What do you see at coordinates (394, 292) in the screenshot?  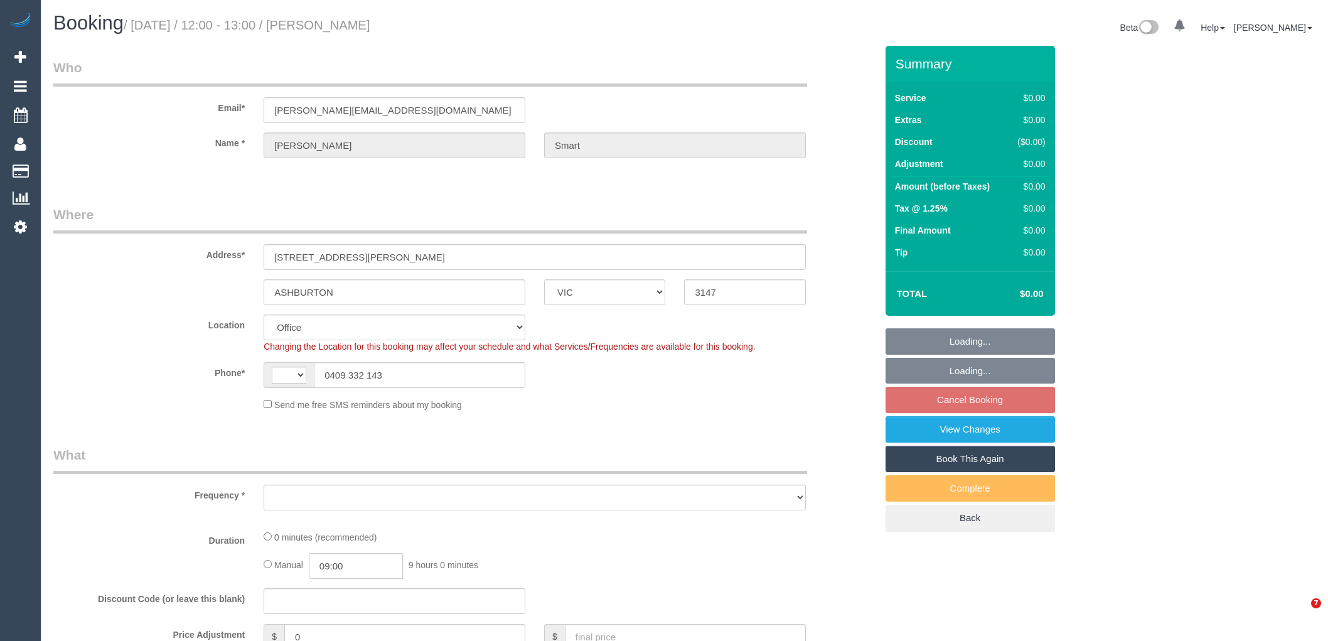 I see `input: Suburb*` at bounding box center [394, 292].